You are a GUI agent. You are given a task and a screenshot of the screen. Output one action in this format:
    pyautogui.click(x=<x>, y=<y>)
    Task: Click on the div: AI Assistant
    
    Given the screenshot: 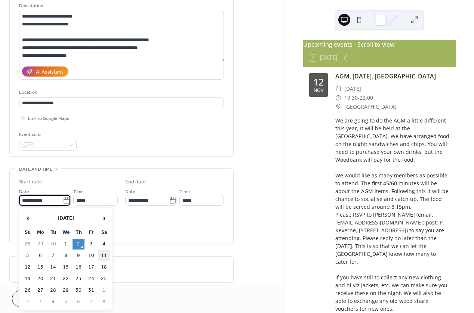 What is the action you would take?
    pyautogui.click(x=49, y=72)
    